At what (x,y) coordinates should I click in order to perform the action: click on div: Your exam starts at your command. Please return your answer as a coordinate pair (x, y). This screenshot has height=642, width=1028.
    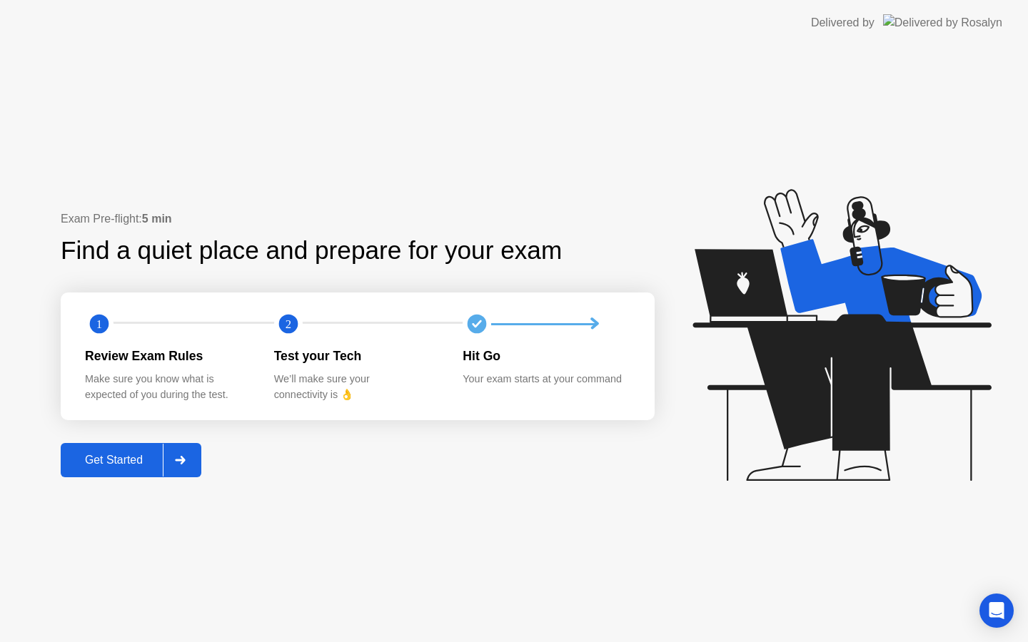
    Looking at the image, I should click on (545, 380).